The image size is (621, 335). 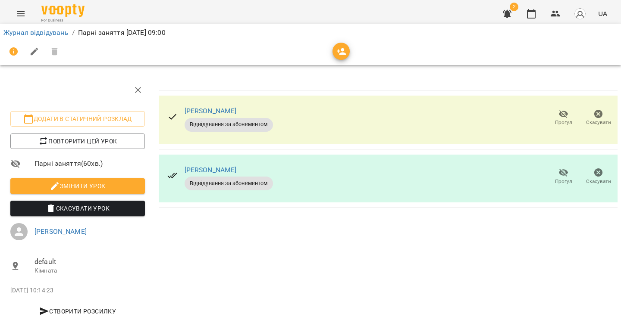 What do you see at coordinates (78, 209) in the screenshot?
I see `span: Скасувати Урок` at bounding box center [78, 209].